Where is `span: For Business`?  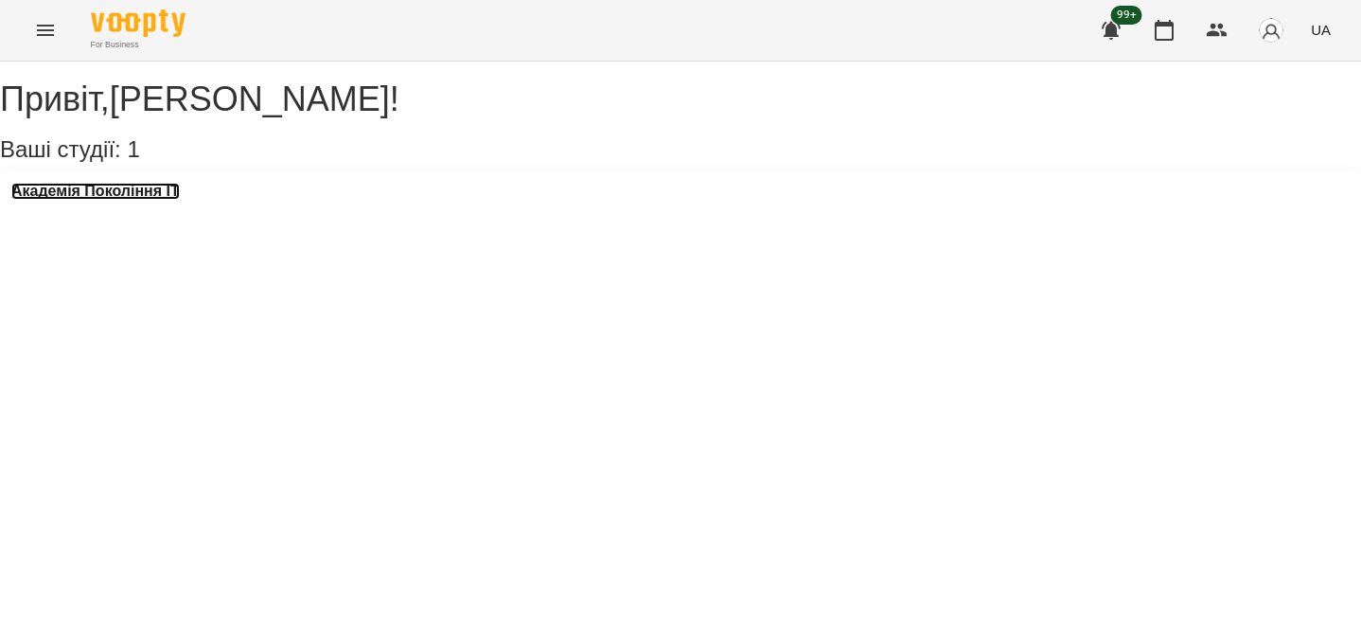
span: For Business is located at coordinates (138, 44).